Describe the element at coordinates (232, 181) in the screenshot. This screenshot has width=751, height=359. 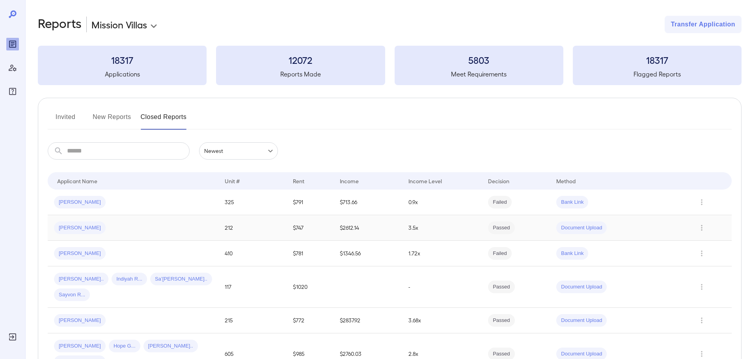
I see `div: Unit #` at that location.